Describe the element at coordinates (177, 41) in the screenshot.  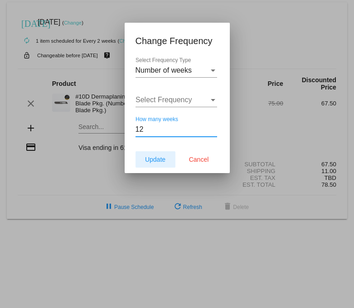
I see `h1: Change Frequency` at that location.